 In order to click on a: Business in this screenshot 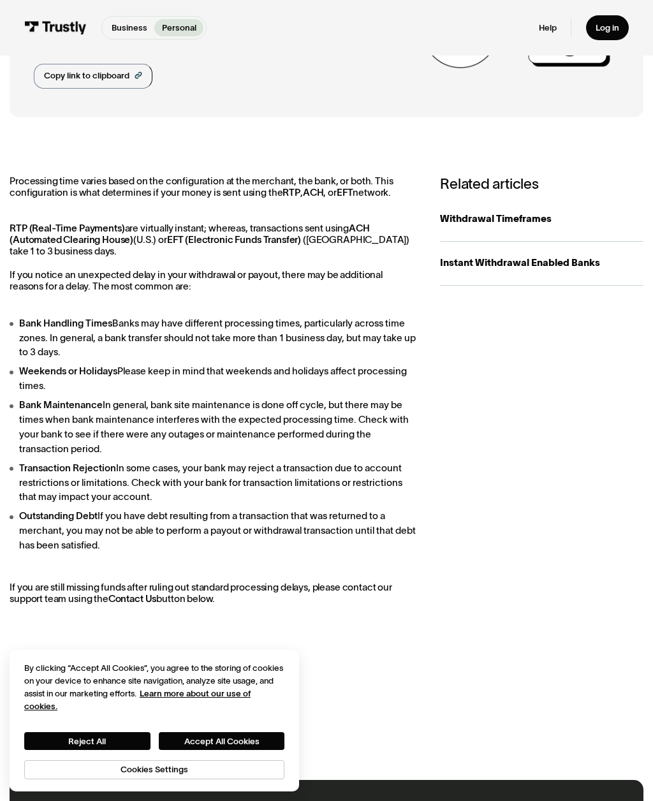, I will do `click(129, 27)`.